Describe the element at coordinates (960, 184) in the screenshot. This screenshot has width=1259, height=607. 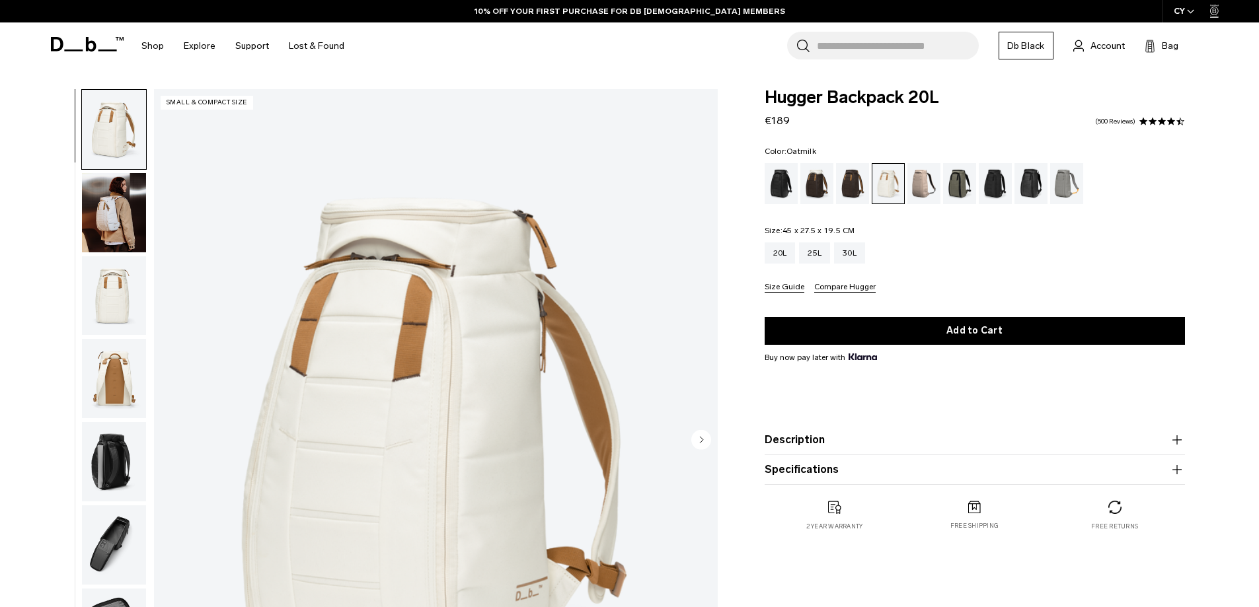
I see `a: Forest Green` at that location.